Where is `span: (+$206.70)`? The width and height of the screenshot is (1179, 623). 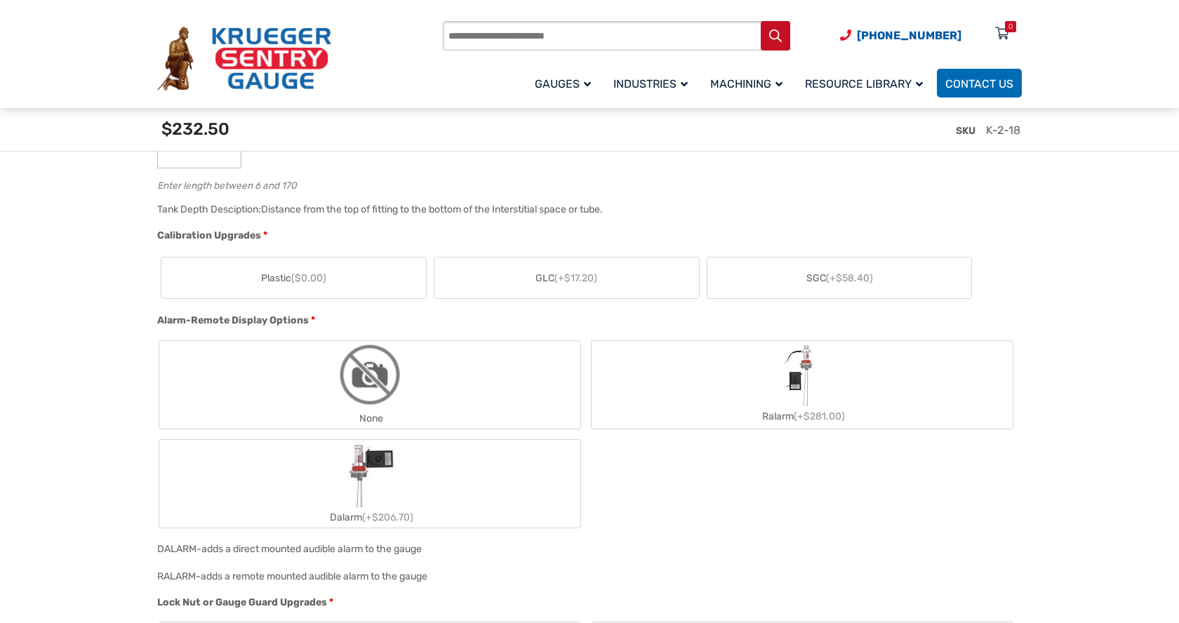 span: (+$206.70) is located at coordinates (387, 517).